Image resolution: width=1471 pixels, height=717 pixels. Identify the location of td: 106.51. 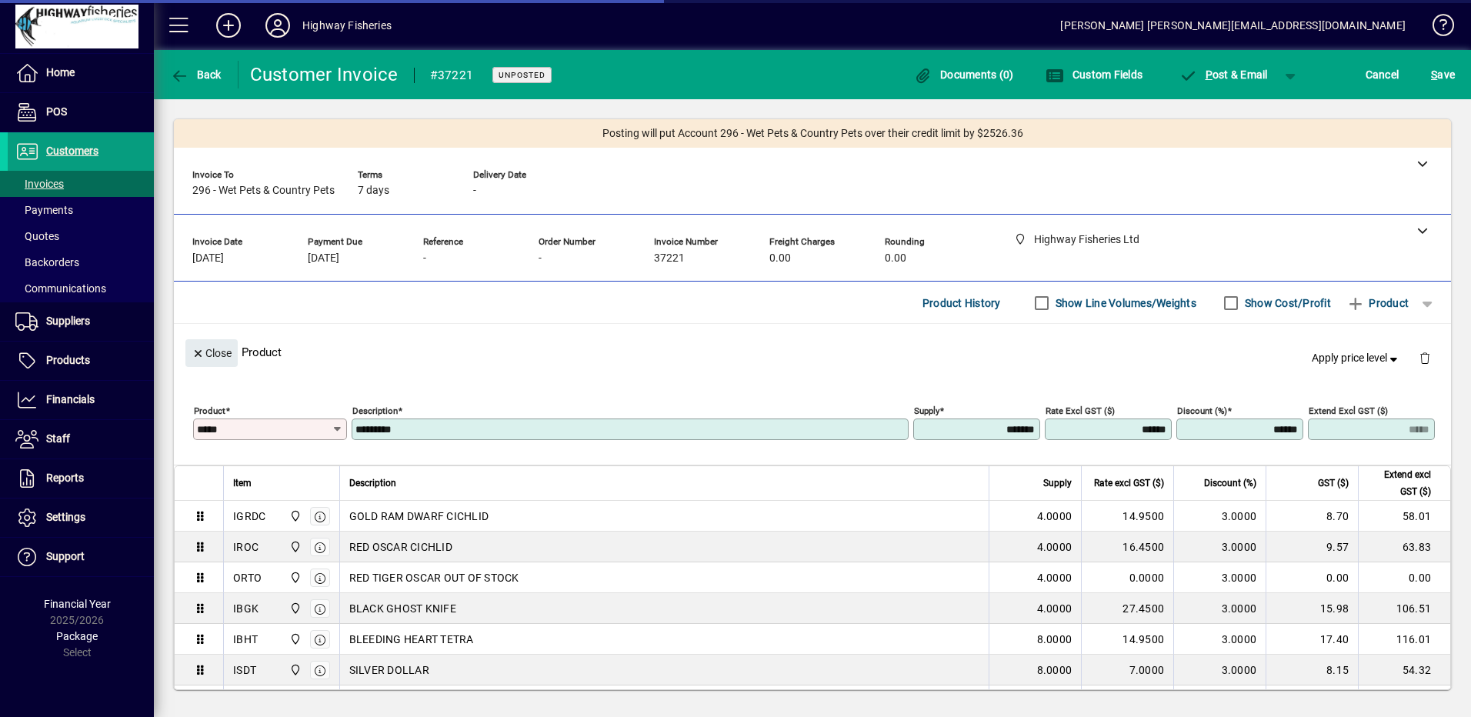
(1404, 609).